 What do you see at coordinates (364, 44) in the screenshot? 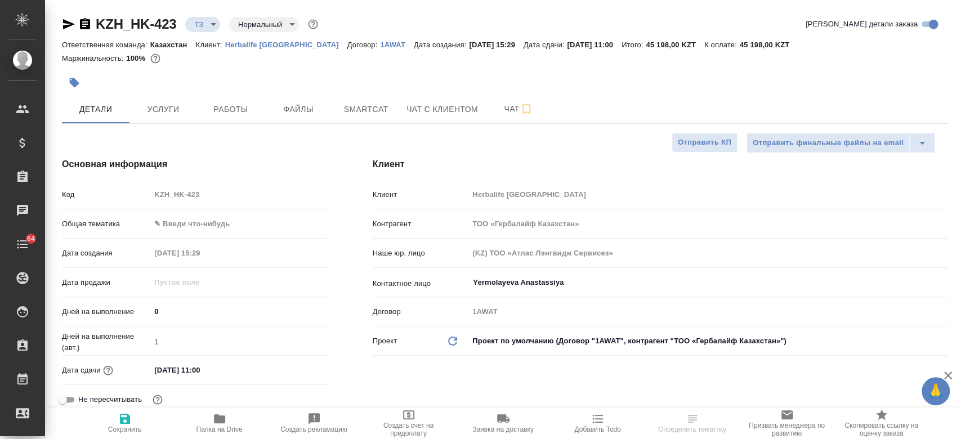
I see `p: Договор:` at bounding box center [364, 44].